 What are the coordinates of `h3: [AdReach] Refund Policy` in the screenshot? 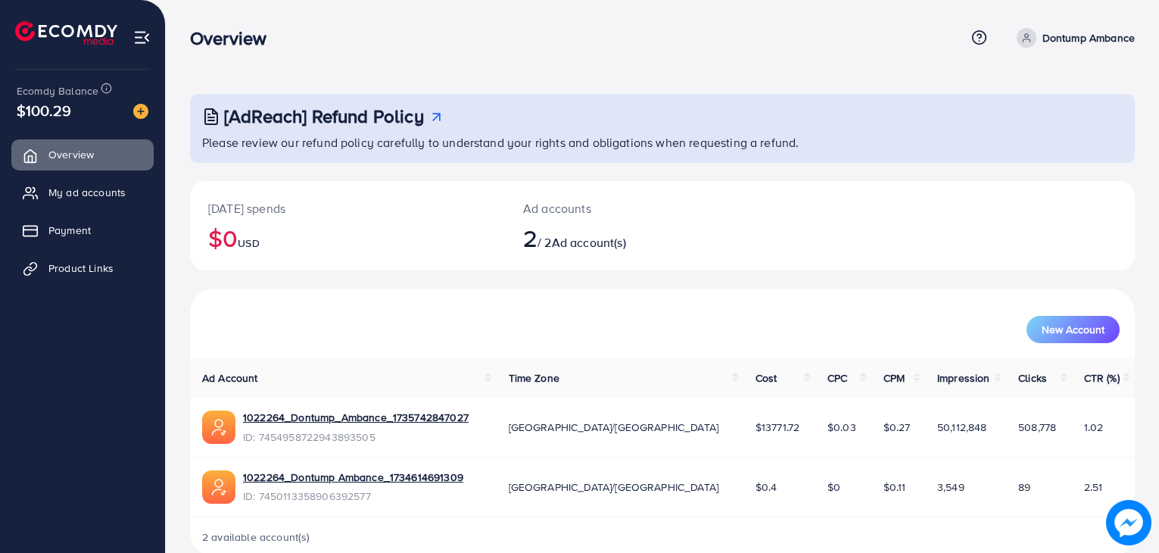 It's located at (324, 116).